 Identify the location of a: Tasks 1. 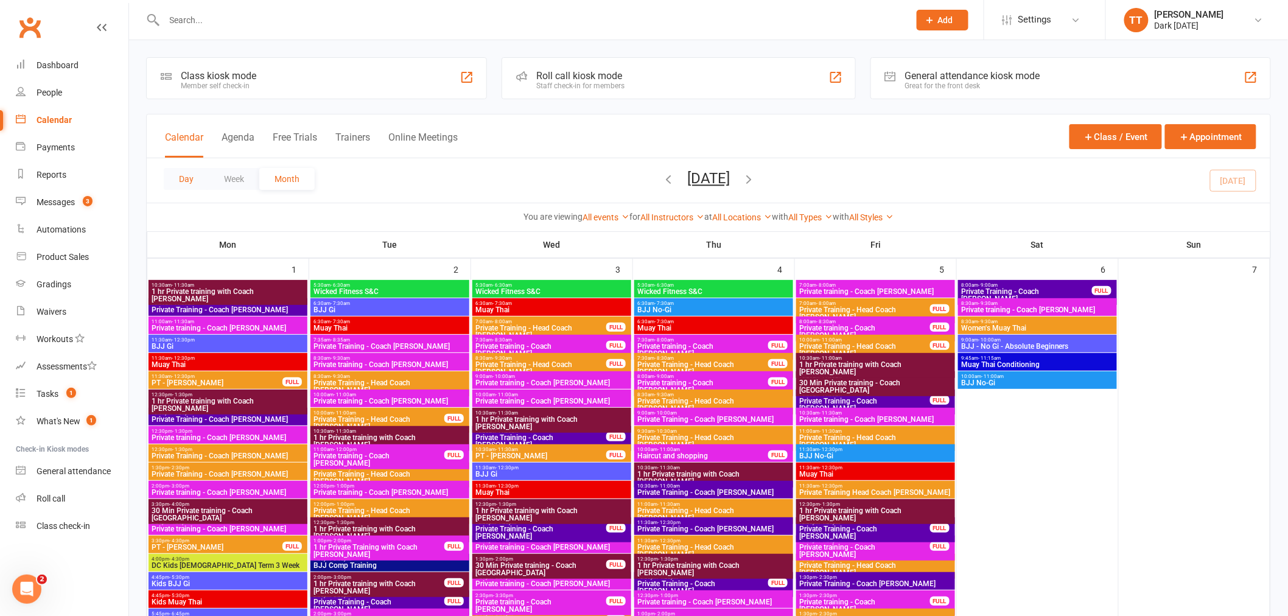
(72, 394).